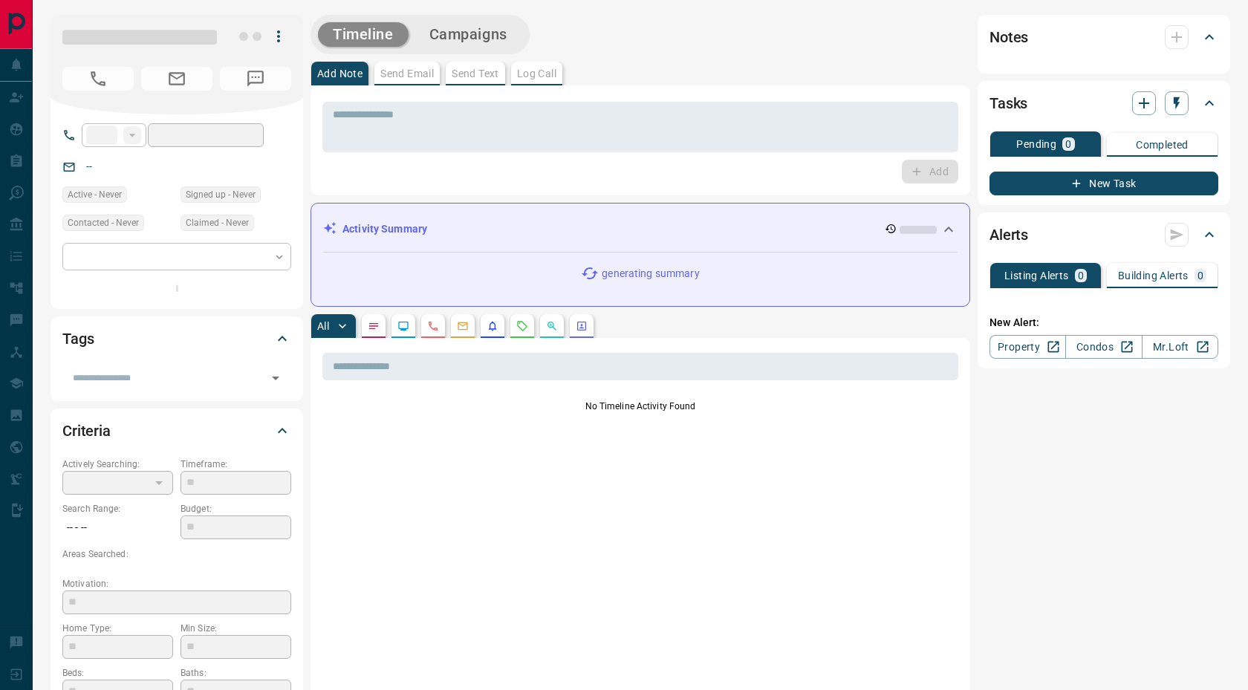 The image size is (1248, 690). I want to click on svg: Requests, so click(522, 326).